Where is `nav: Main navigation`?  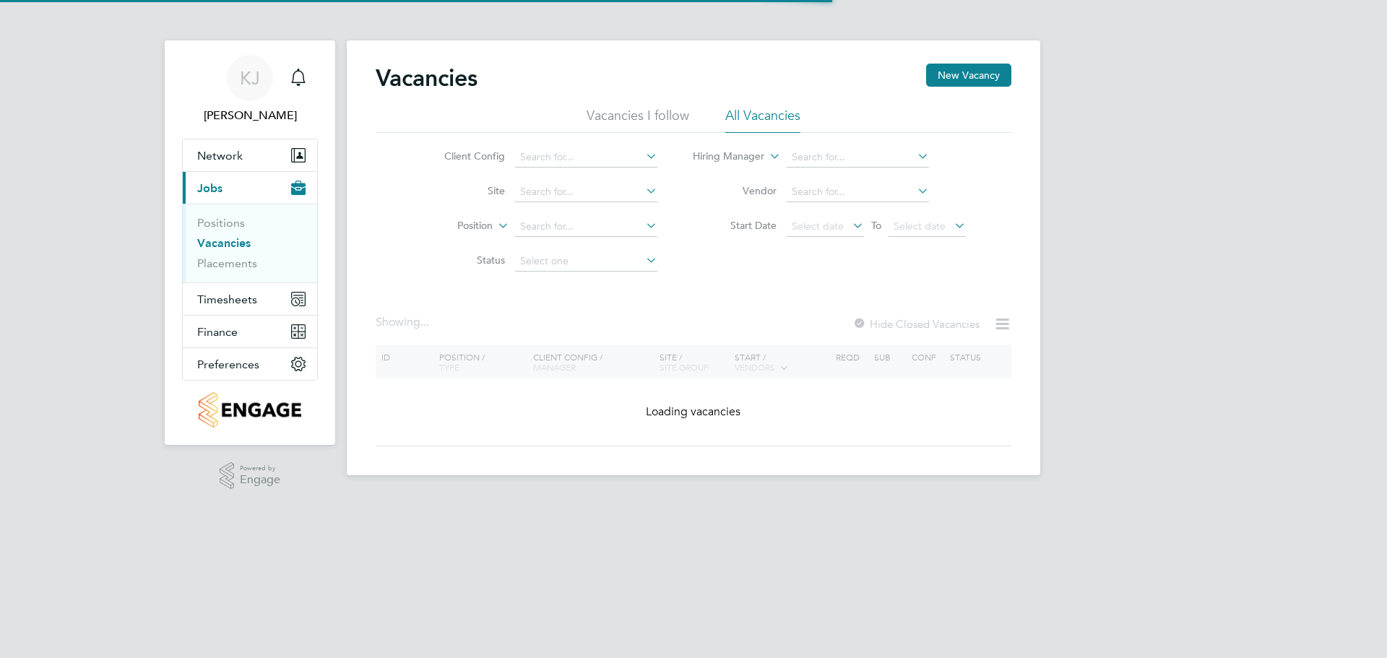
nav: Main navigation is located at coordinates (250, 243).